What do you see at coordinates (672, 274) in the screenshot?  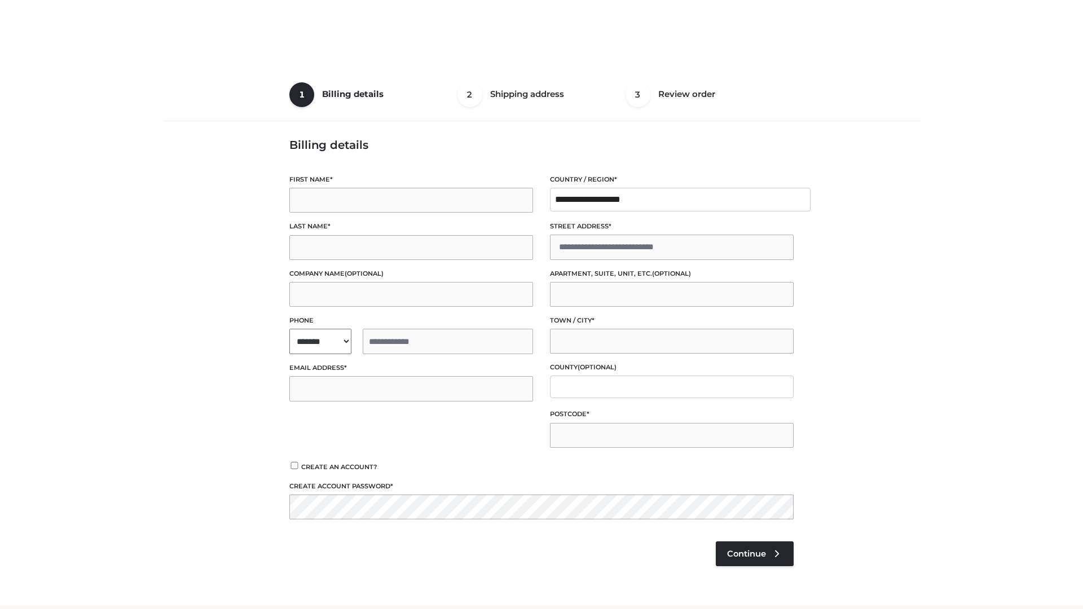 I see `label: Apartment, suite, unit, etc.` at bounding box center [672, 274].